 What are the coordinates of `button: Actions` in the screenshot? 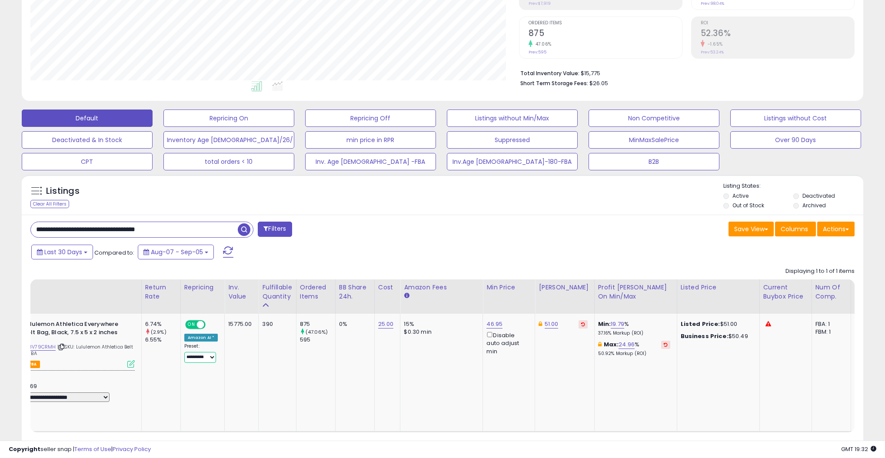 It's located at (836, 229).